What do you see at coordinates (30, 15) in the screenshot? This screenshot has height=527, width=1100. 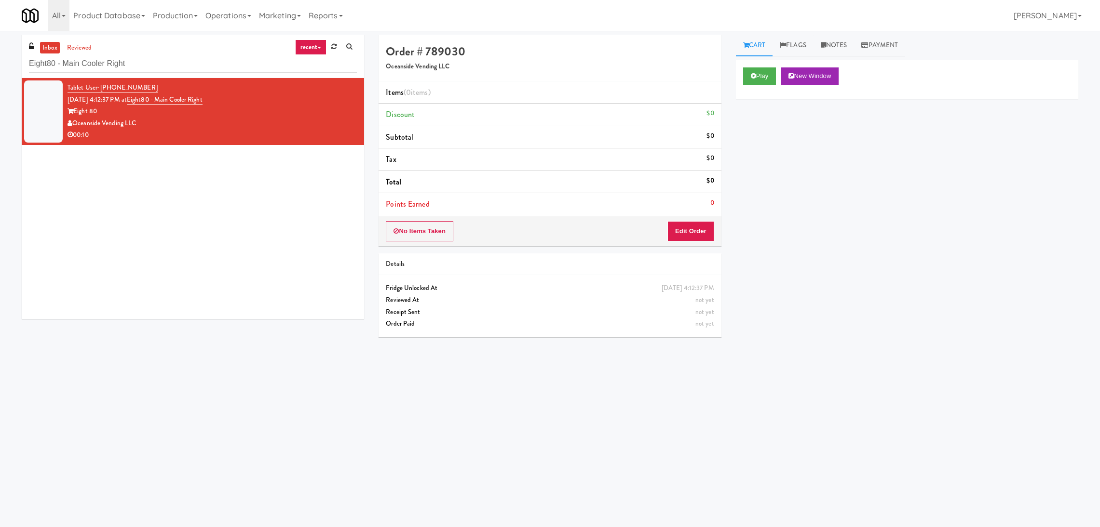 I see `img: Micromart` at bounding box center [30, 15].